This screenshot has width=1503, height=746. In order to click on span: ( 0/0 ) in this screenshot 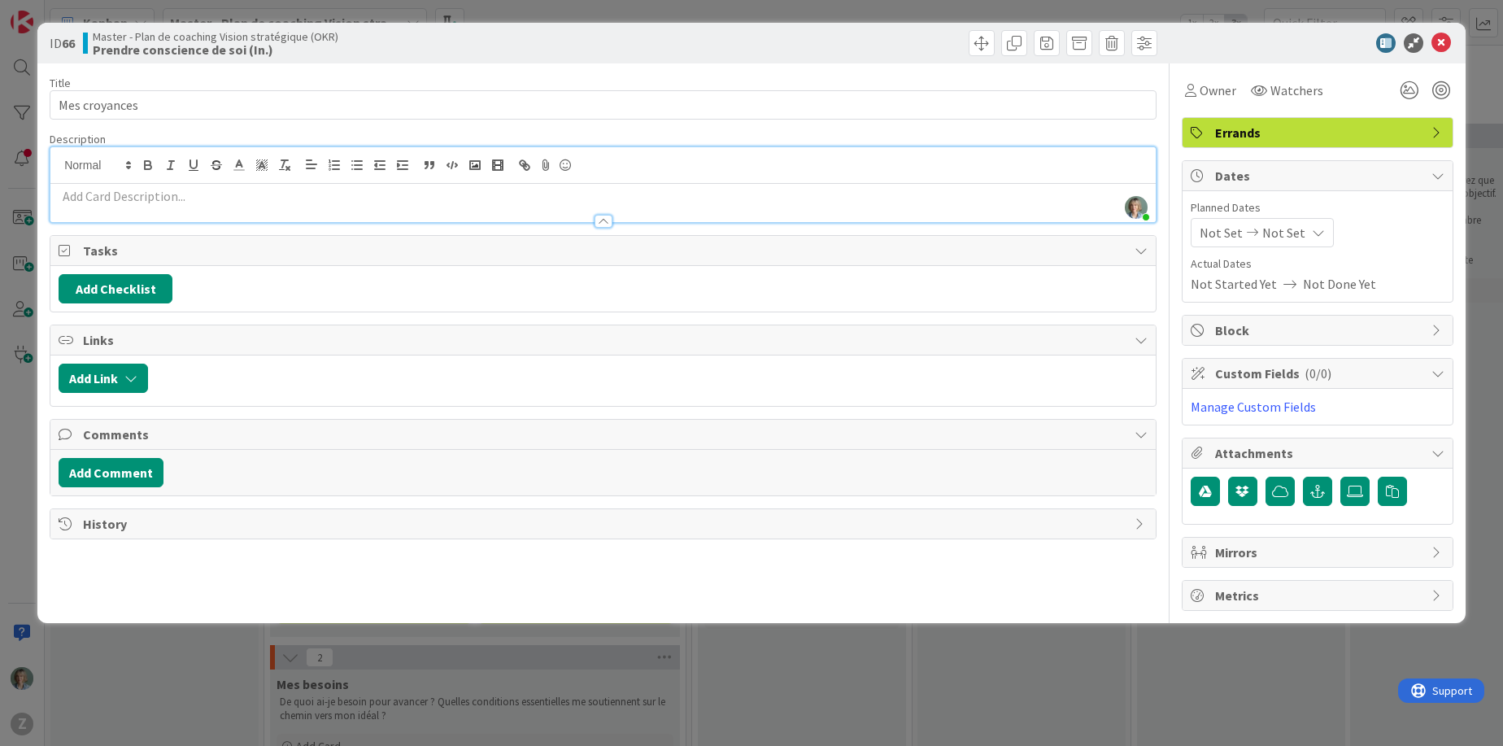, I will do `click(1317, 373)`.